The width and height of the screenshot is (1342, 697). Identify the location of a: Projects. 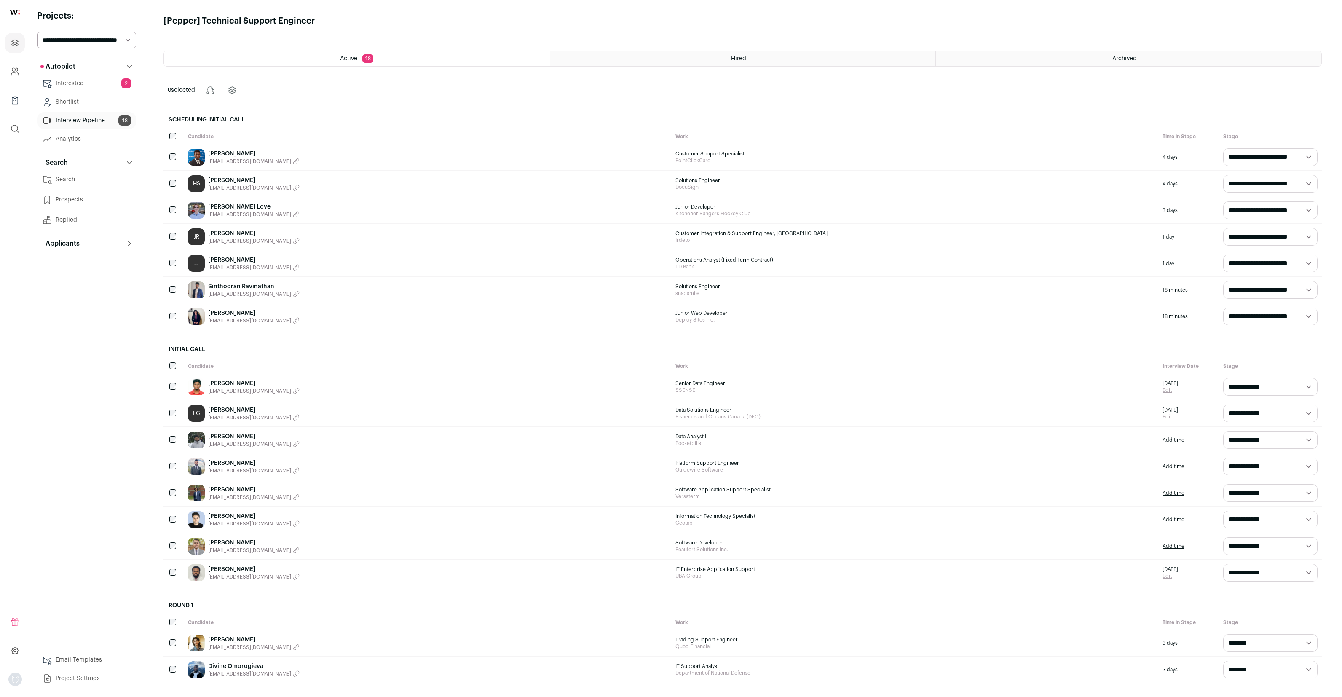
(15, 43).